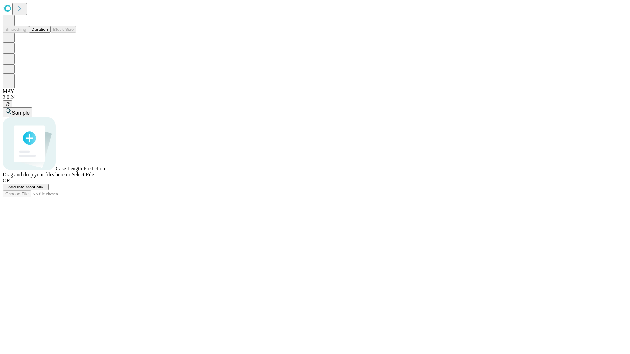 This screenshot has height=354, width=630. What do you see at coordinates (36, 175) in the screenshot?
I see `span: Drag and drop your files here or` at bounding box center [36, 175].